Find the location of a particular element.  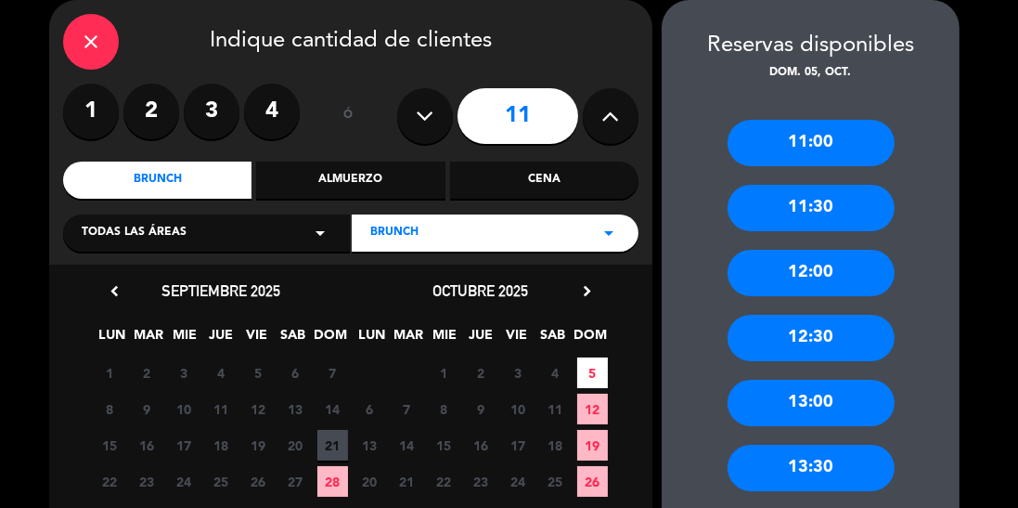

div: ó is located at coordinates (348, 116).